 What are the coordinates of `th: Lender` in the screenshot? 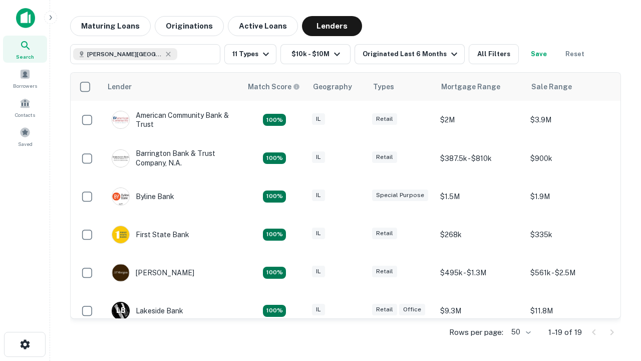 It's located at (172, 87).